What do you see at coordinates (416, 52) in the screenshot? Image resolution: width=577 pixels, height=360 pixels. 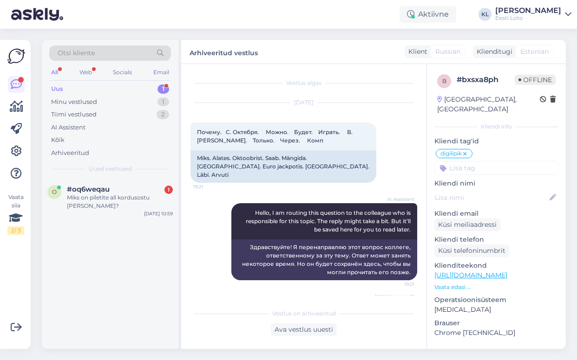 I see `div: Klient` at bounding box center [416, 52].